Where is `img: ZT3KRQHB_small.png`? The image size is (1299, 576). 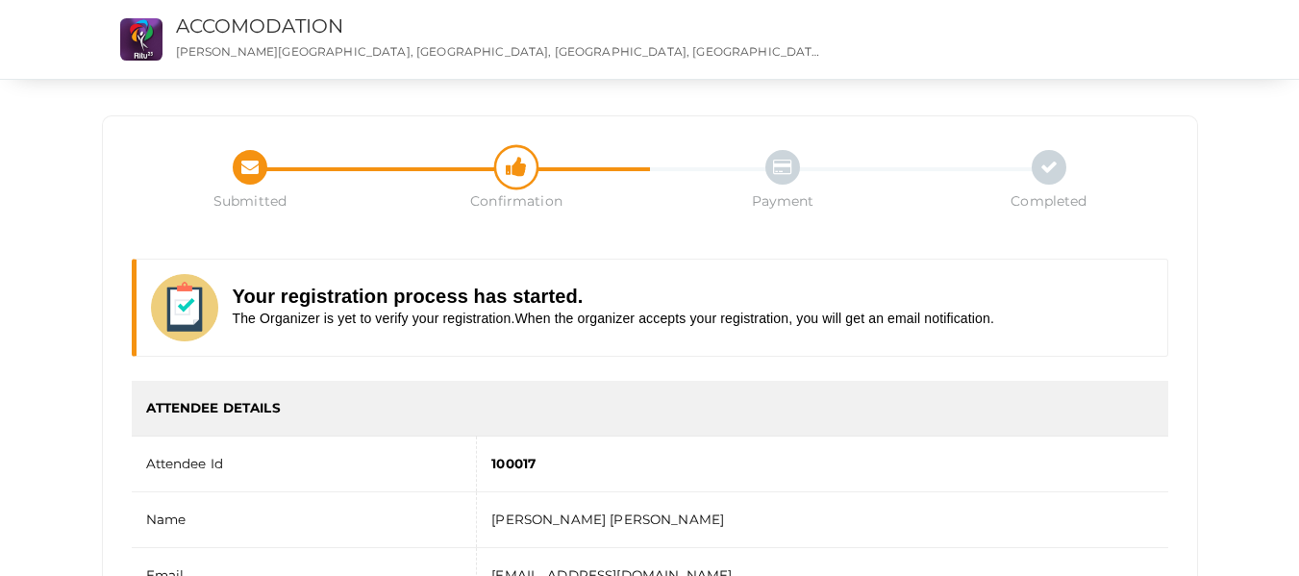
img: ZT3KRQHB_small.png is located at coordinates (141, 39).